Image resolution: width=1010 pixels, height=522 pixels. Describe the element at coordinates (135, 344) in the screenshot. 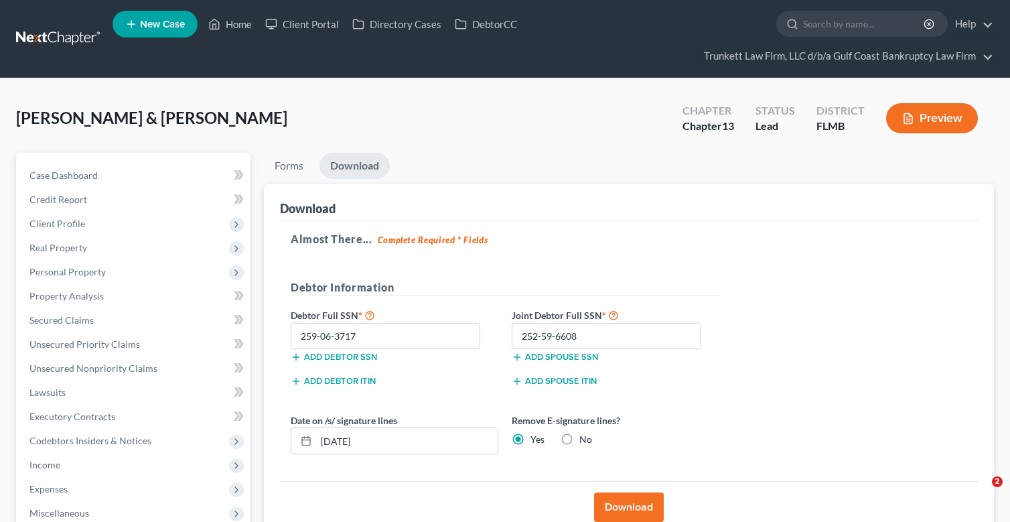

I see `a: Unsecured Priority Claims` at that location.